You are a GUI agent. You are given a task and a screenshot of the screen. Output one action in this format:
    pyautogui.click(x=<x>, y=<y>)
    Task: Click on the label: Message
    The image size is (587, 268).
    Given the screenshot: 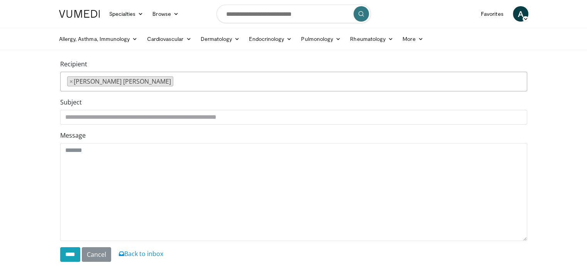 What is the action you would take?
    pyautogui.click(x=73, y=136)
    